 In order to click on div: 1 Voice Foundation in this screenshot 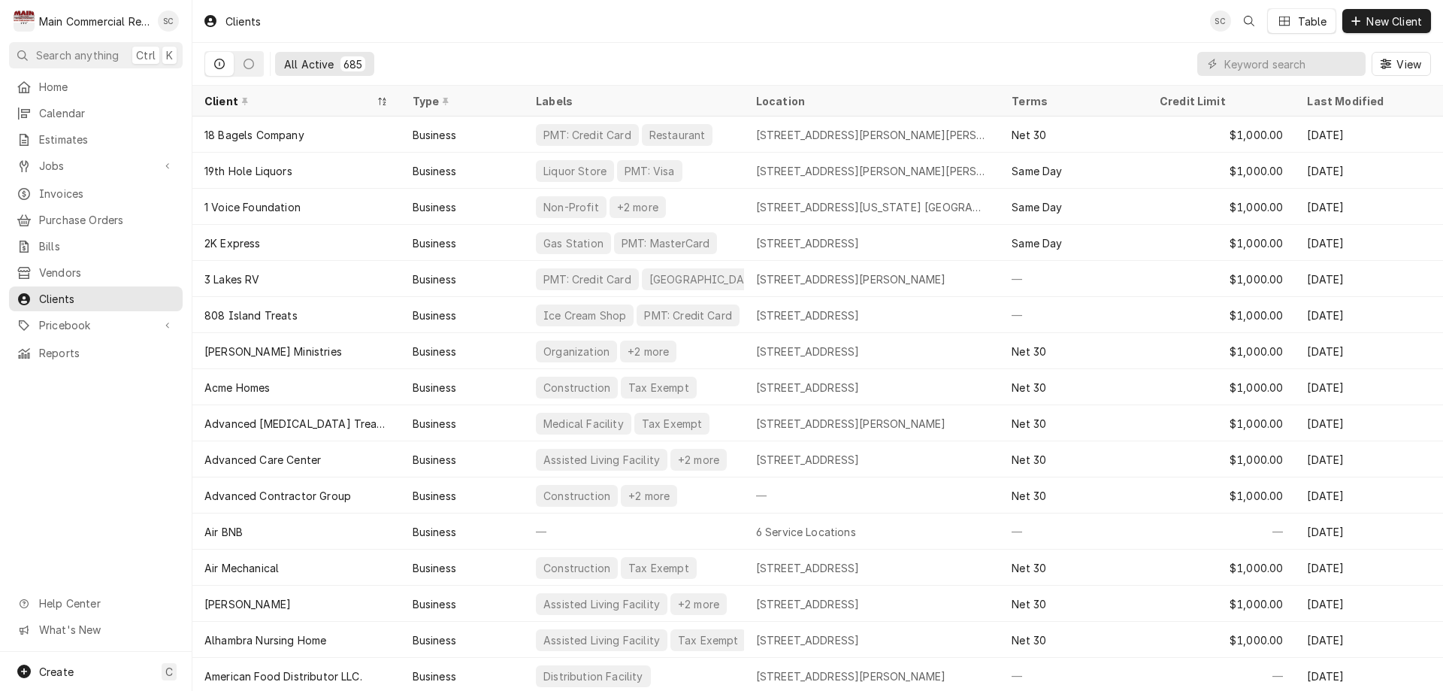, I will do `click(252, 207)`.